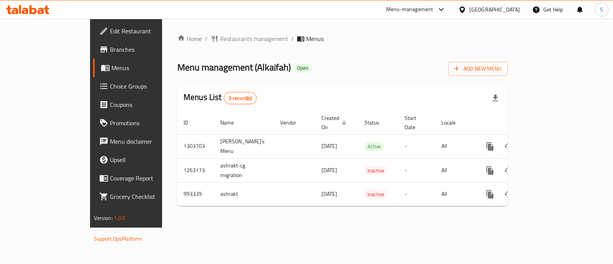 The width and height of the screenshot is (613, 264). Describe the element at coordinates (143, 160) in the screenshot. I see `a: Upsell` at that location.